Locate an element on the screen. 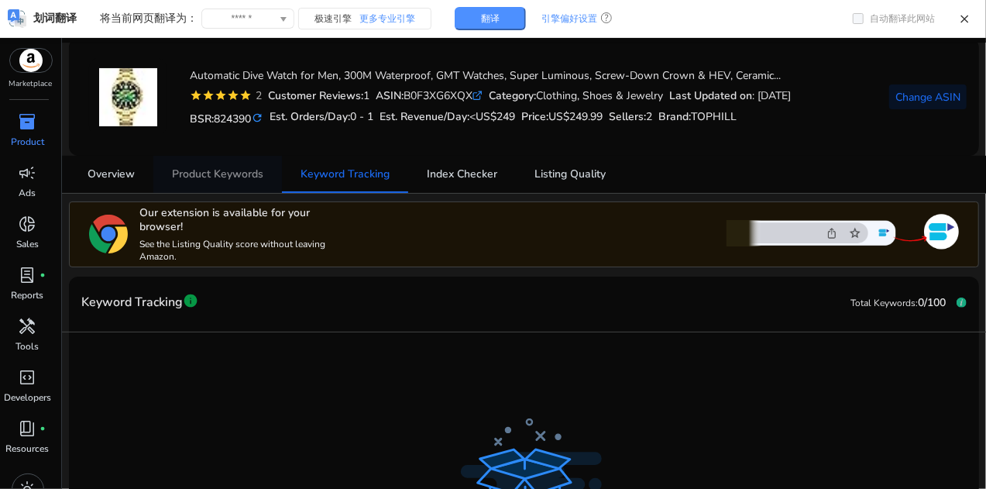 The width and height of the screenshot is (986, 489). span: Overview is located at coordinates (111, 174).